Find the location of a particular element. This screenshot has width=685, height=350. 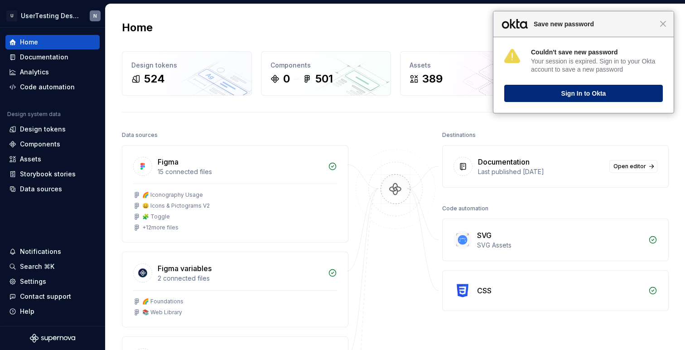

div: SVG Assets is located at coordinates (560, 245).